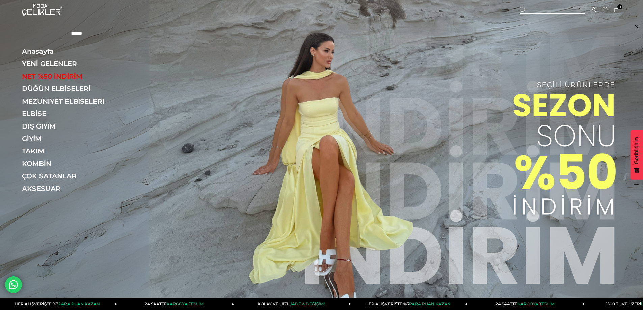 Image resolution: width=643 pixels, height=310 pixels. I want to click on button: Geribildirim - Show survey, so click(636, 155).